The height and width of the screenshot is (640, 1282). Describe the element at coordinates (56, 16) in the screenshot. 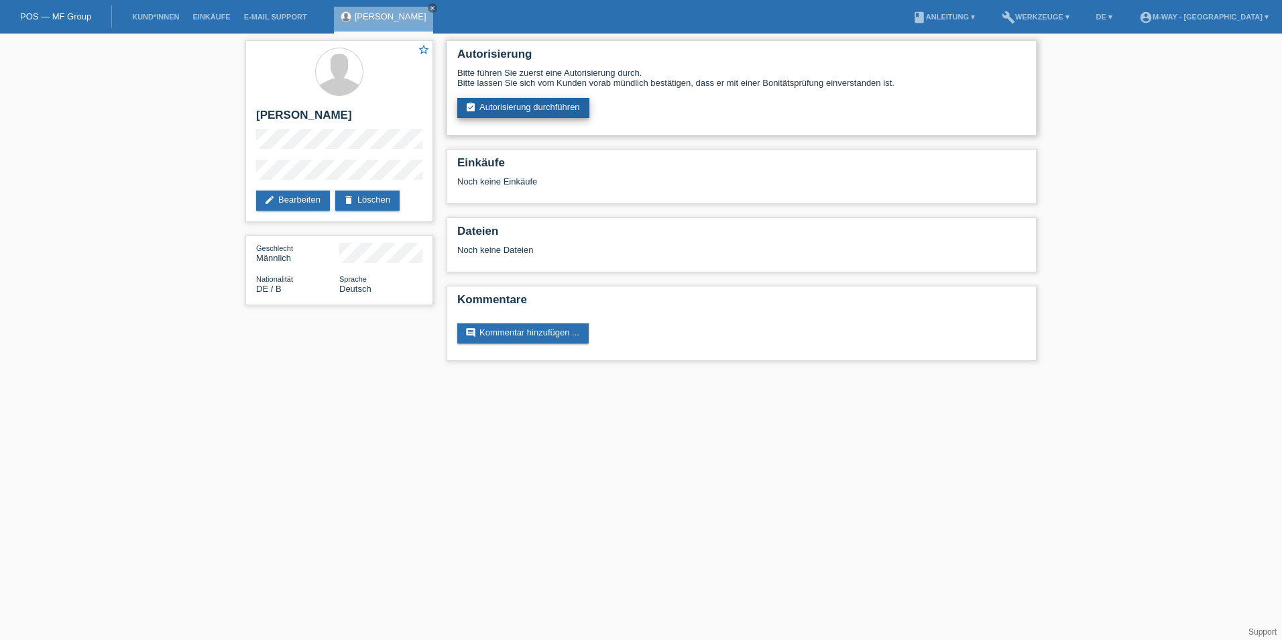

I see `a: POS — MF Group` at that location.